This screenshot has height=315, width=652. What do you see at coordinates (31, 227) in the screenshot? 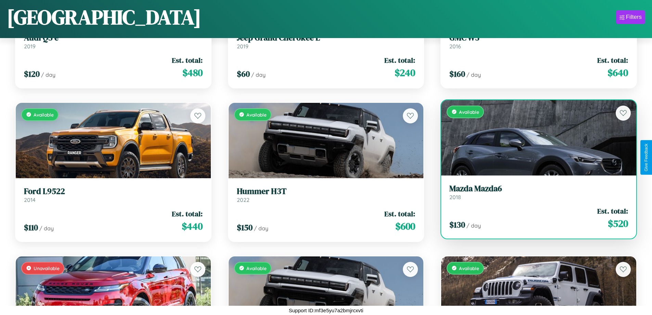
I see `span: $ 110` at bounding box center [31, 227].